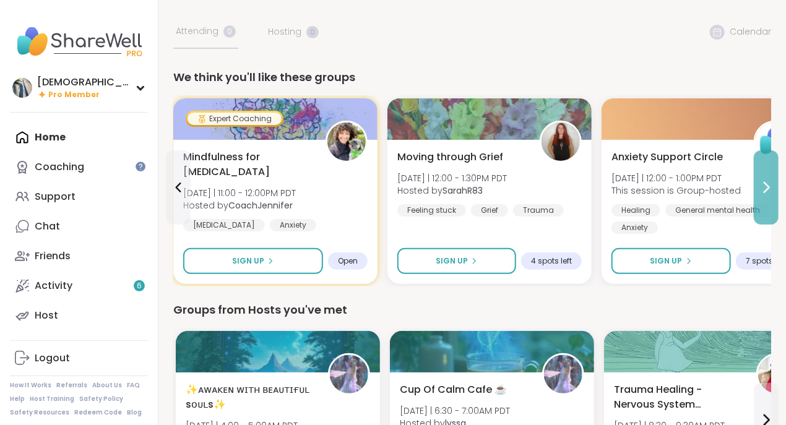 The width and height of the screenshot is (786, 425). What do you see at coordinates (72, 385) in the screenshot?
I see `a: Referrals` at bounding box center [72, 385].